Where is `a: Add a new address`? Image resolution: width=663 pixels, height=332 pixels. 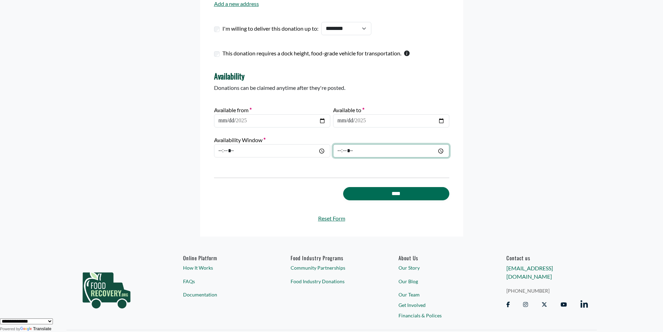
a: Add a new address is located at coordinates (236, 3).